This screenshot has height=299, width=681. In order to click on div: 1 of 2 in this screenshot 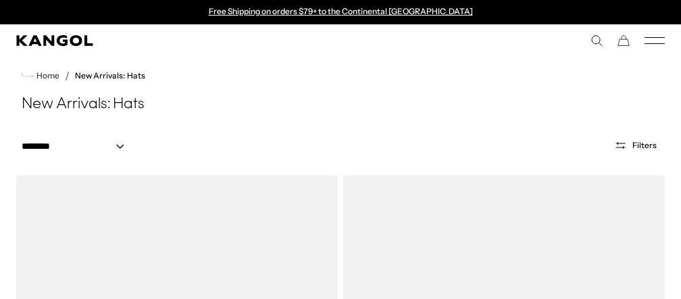, I will do `click(341, 12)`.